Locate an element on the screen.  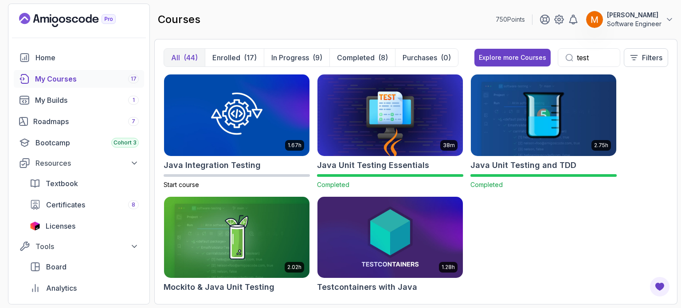
a: home is located at coordinates (79, 58).